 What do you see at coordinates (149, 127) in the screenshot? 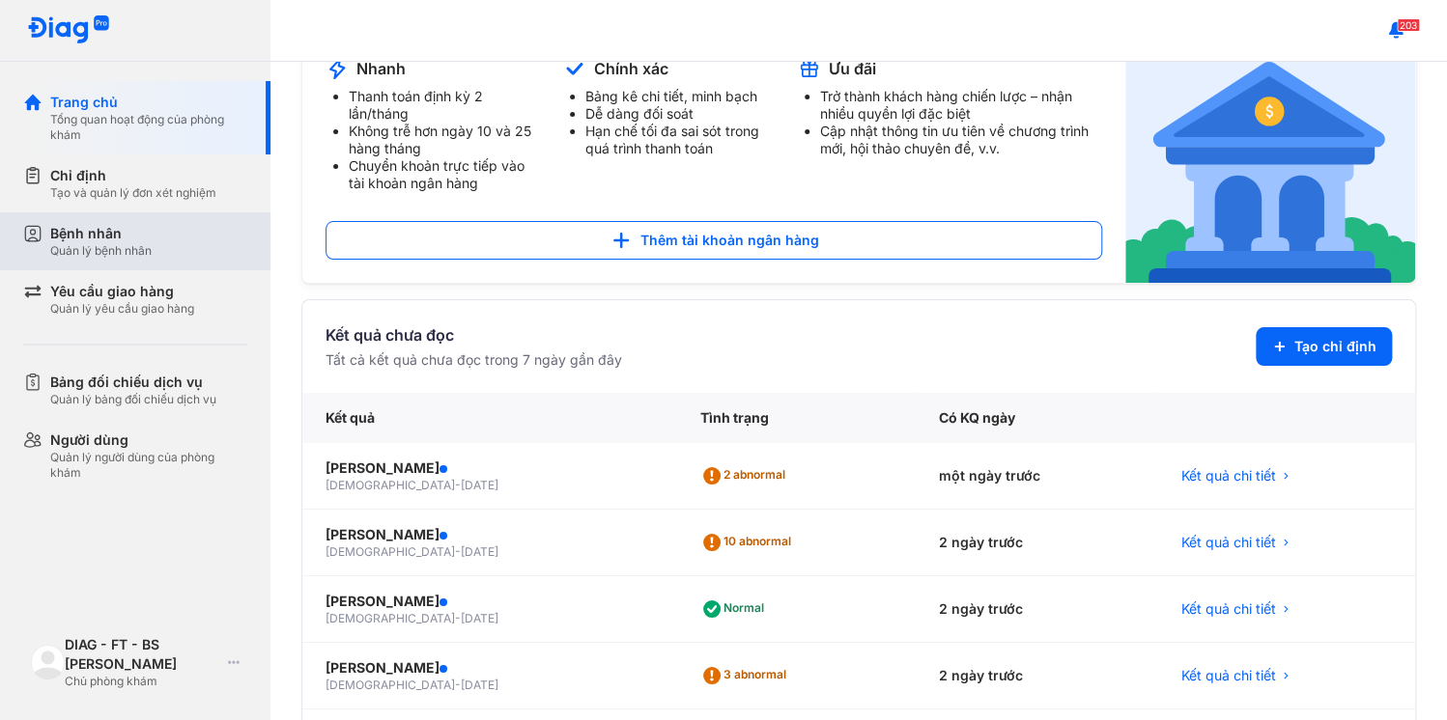
I see `div: Tổng quan hoạt động của phòng khám` at bounding box center [149, 127].